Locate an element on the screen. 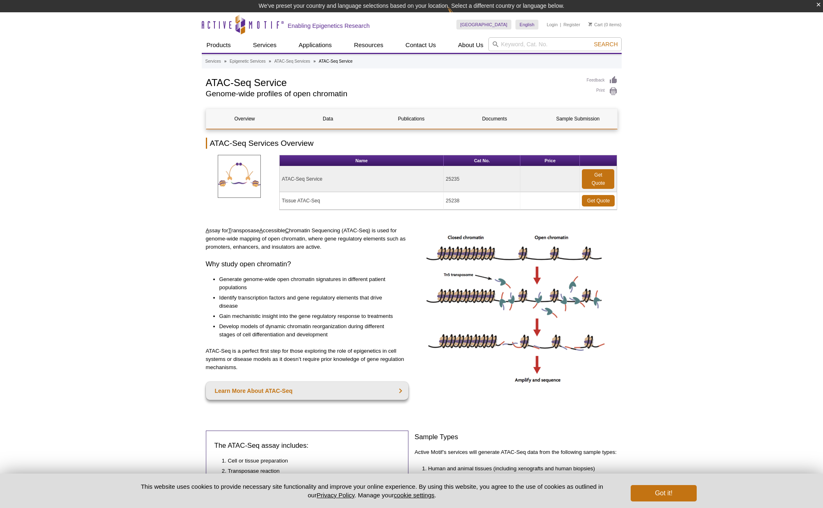  button: cookie settings is located at coordinates (414, 495).